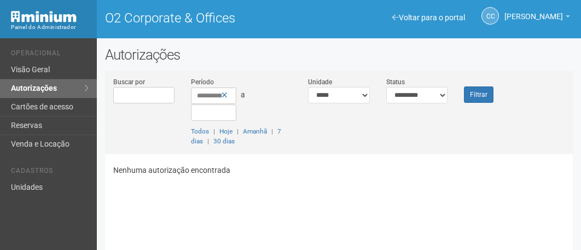 The image size is (581, 250). I want to click on h1: O2 Corporate & Offices, so click(218, 18).